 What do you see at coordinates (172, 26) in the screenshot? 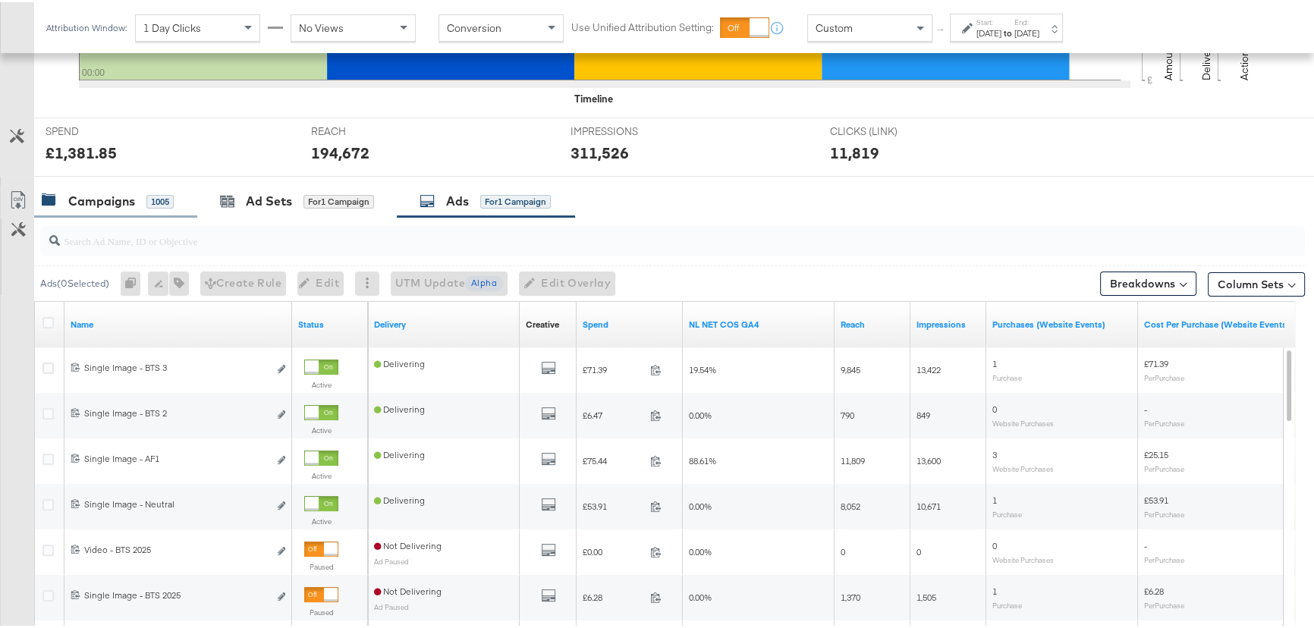
I see `span: 1 Day Clicks` at bounding box center [172, 26].